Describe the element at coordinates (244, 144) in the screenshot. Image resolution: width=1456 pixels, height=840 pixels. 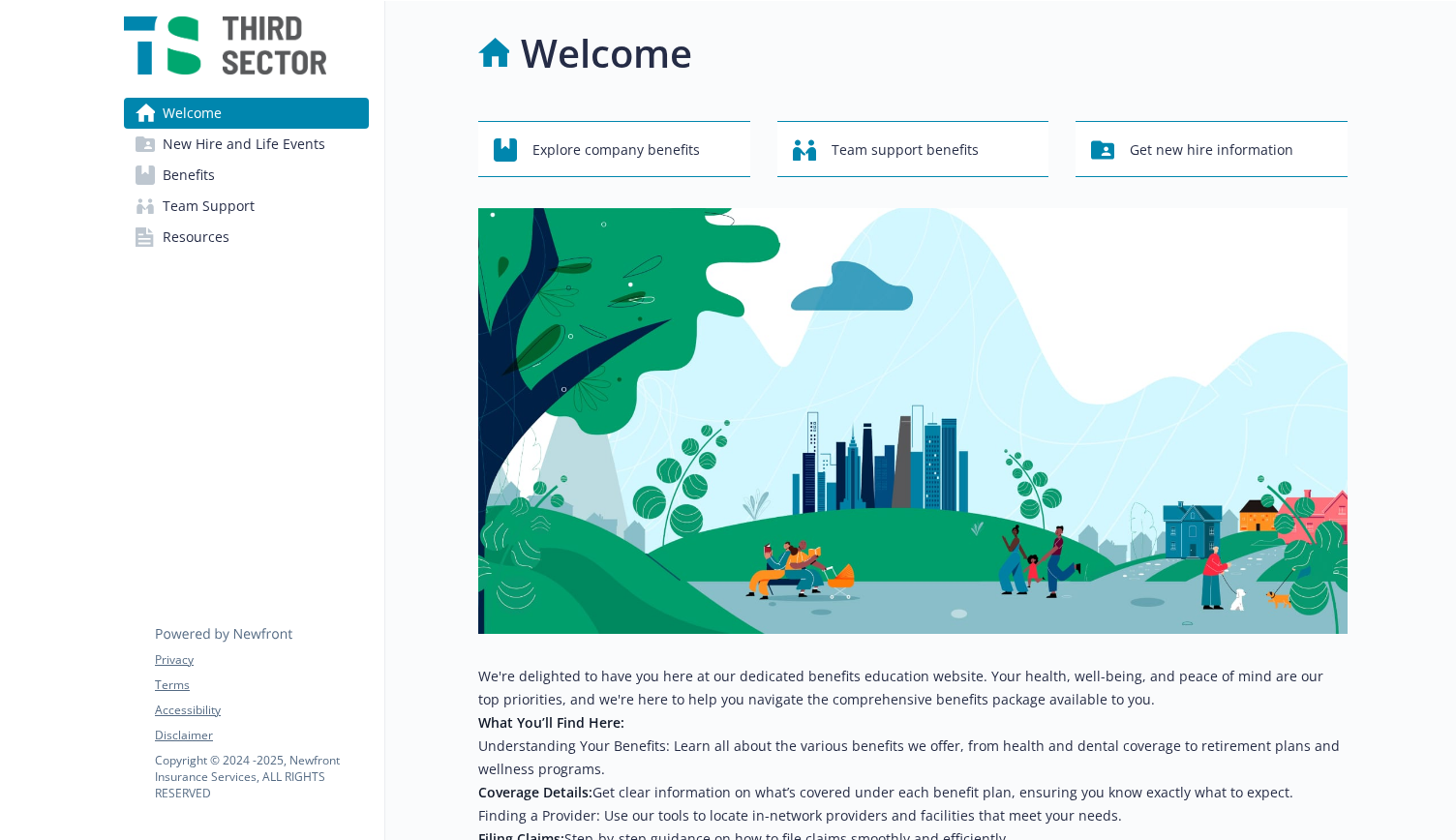
I see `span: New Hire and Life Events` at that location.